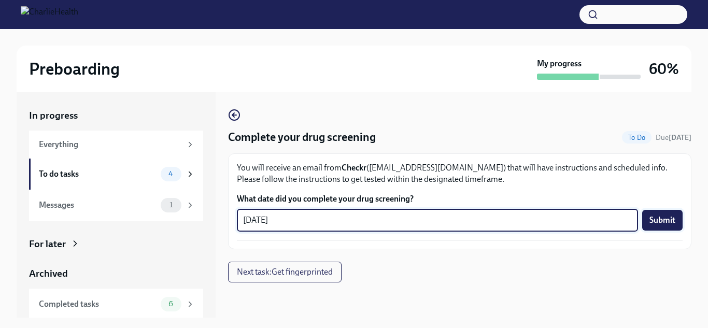 This screenshot has height=328, width=708. What do you see at coordinates (302, 137) in the screenshot?
I see `h4: Complete your drug screening` at bounding box center [302, 137].